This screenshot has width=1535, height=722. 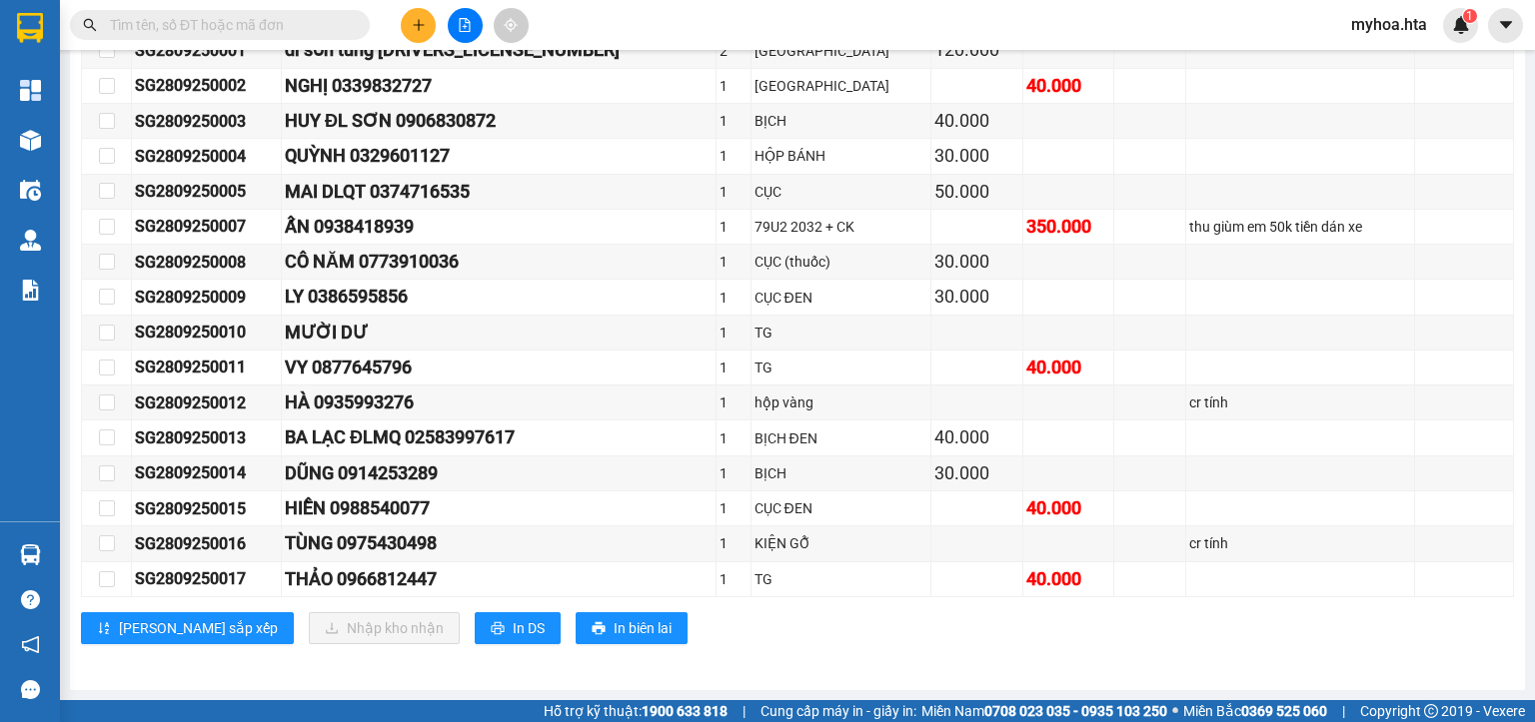 What do you see at coordinates (465, 25) in the screenshot?
I see `button: file-add` at bounding box center [465, 25].